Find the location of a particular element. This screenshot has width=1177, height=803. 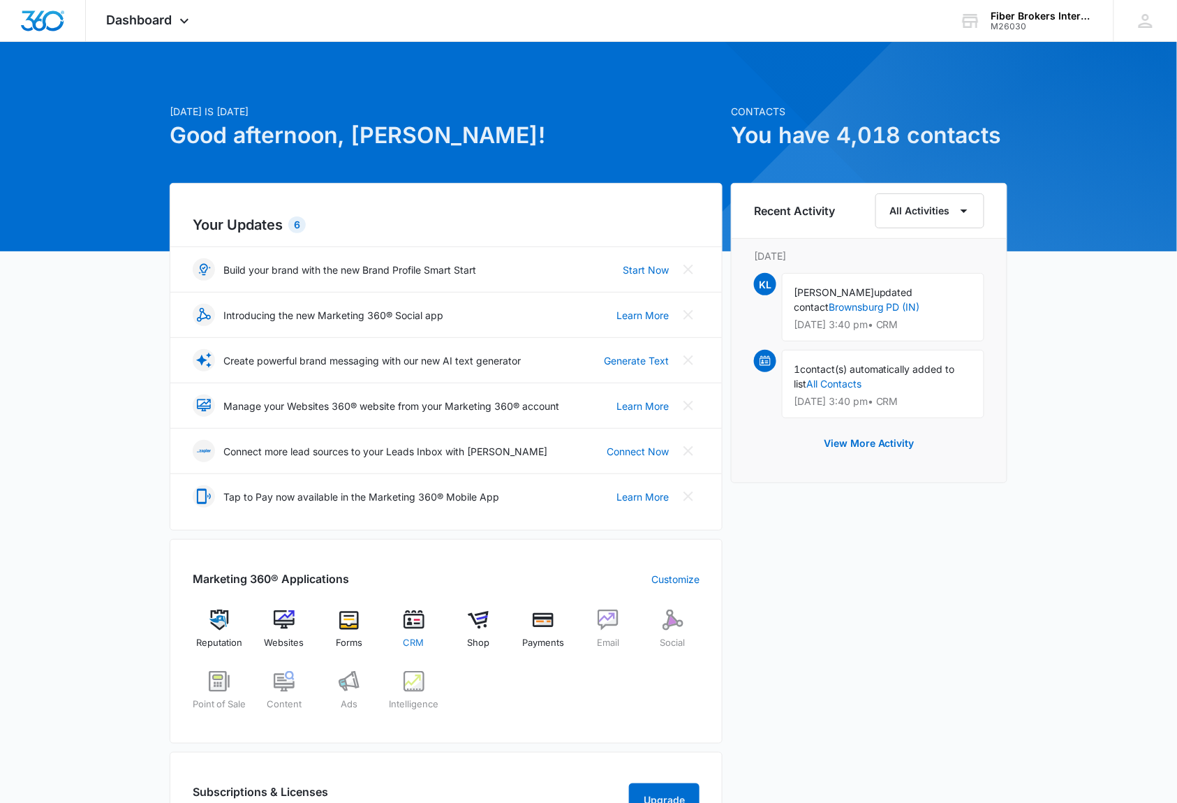

span: Social is located at coordinates (673, 643).